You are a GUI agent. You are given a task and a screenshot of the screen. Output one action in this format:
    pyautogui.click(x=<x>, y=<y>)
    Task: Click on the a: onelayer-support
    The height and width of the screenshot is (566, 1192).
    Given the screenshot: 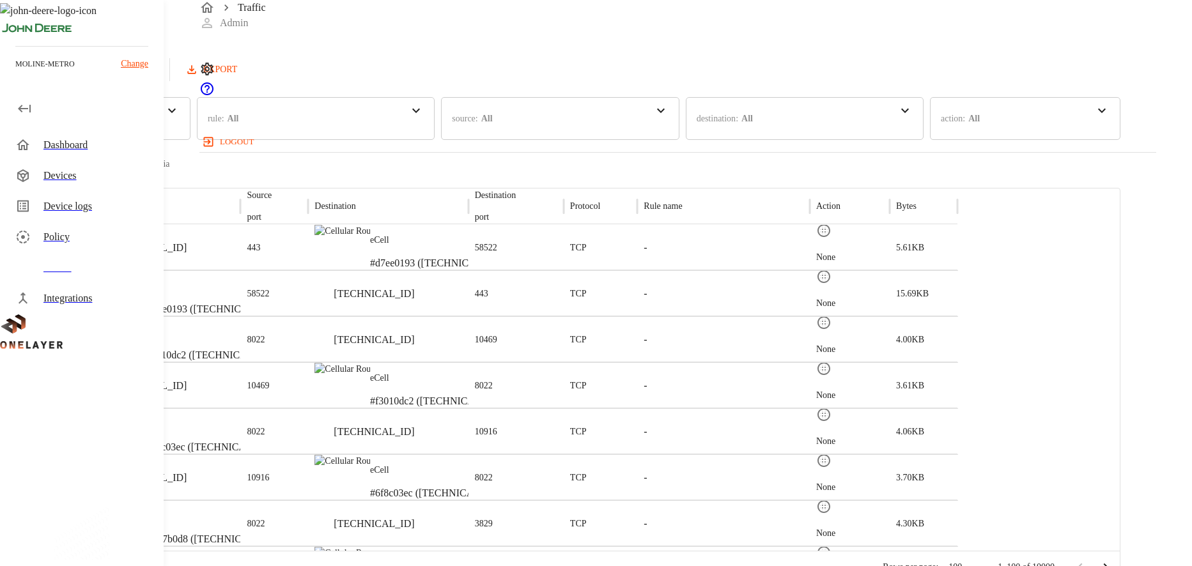 What is the action you would take?
    pyautogui.click(x=207, y=93)
    